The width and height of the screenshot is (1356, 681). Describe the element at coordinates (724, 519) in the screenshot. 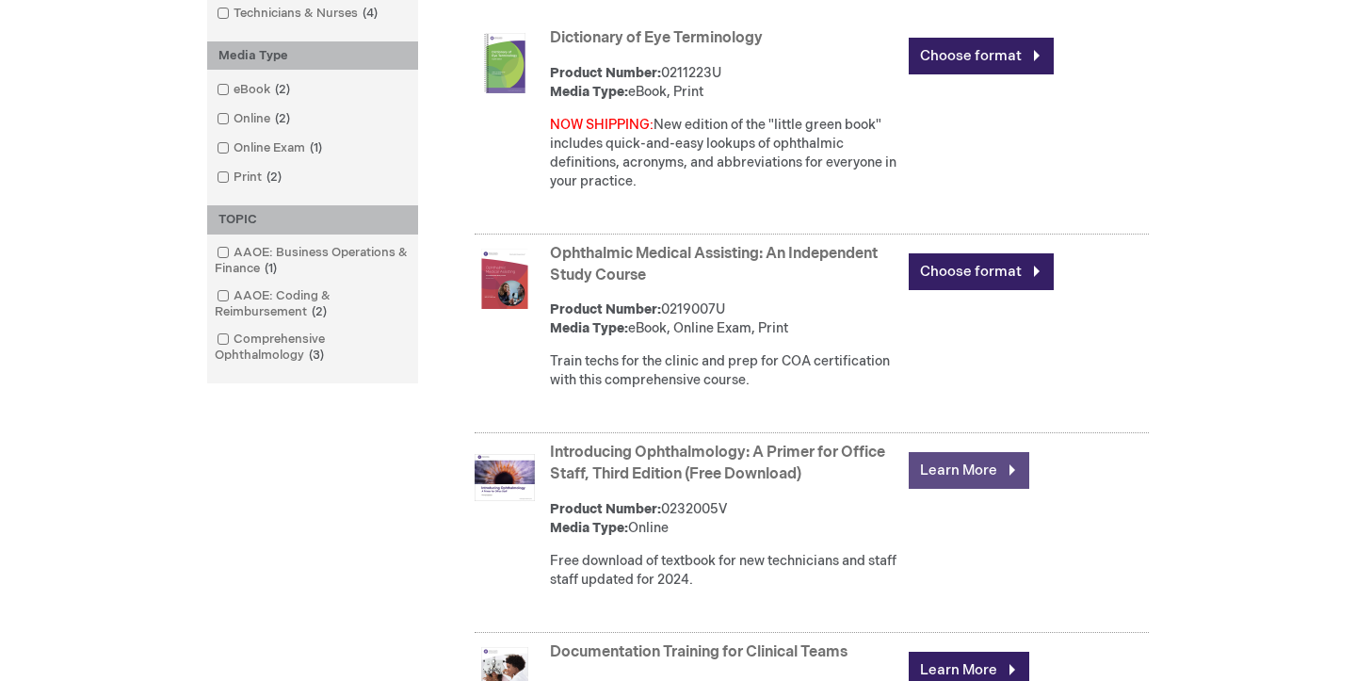

I see `div: 0232005V Online` at that location.